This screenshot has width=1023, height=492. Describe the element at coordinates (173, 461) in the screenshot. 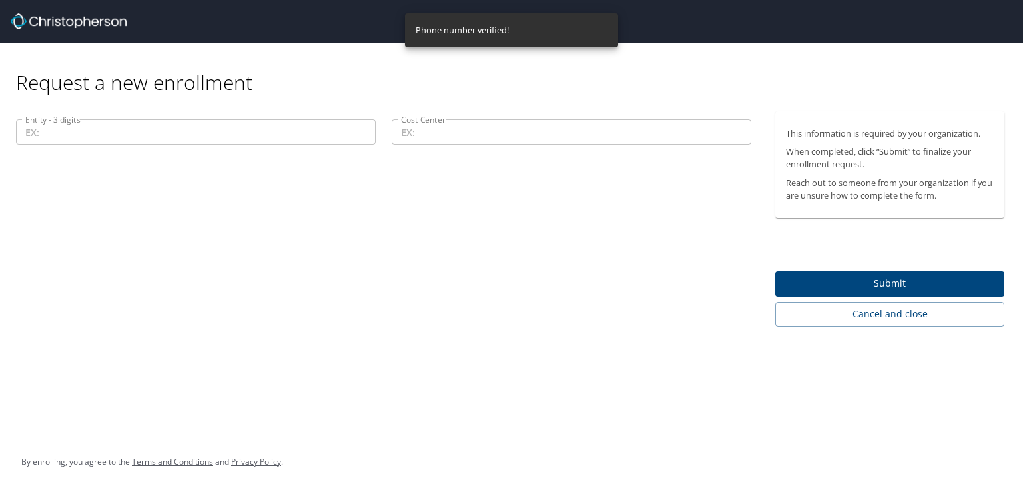

I see `a: Terms and Conditions` at that location.